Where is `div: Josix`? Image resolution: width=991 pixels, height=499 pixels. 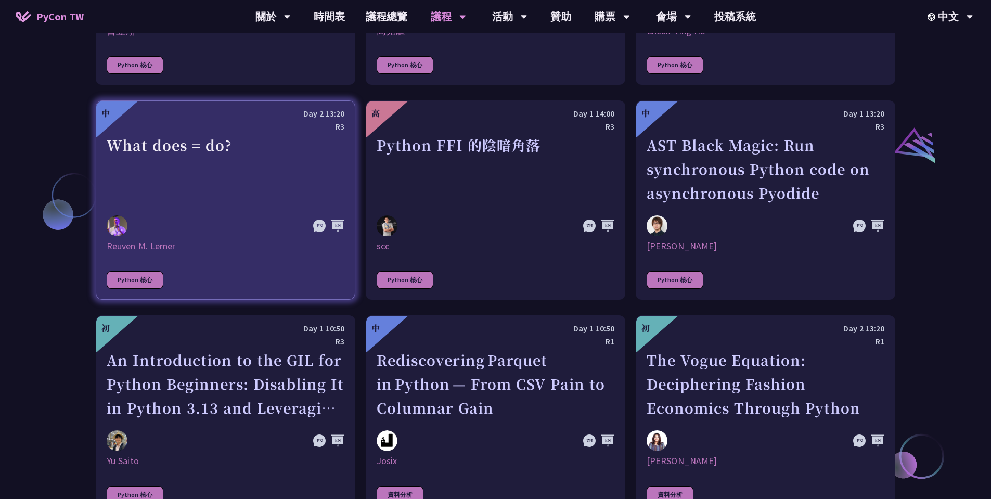
div: Josix is located at coordinates (495, 461).